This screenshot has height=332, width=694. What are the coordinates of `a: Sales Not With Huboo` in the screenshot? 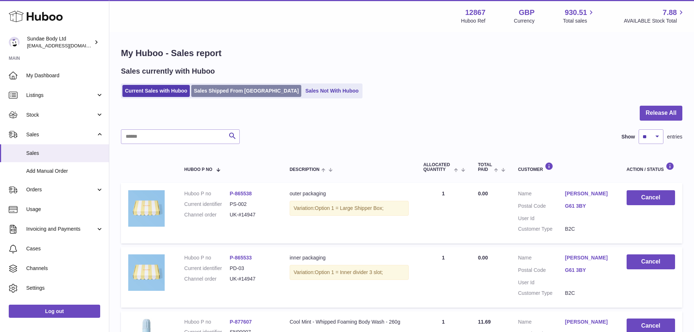 It's located at (332, 91).